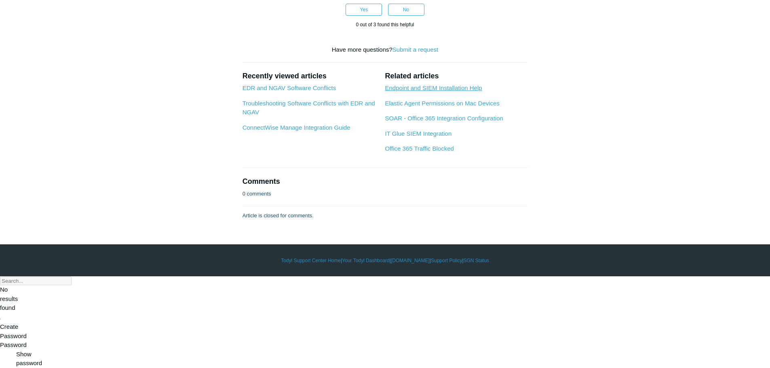  I want to click on a: Endpoint and SIEM Installation Help, so click(433, 88).